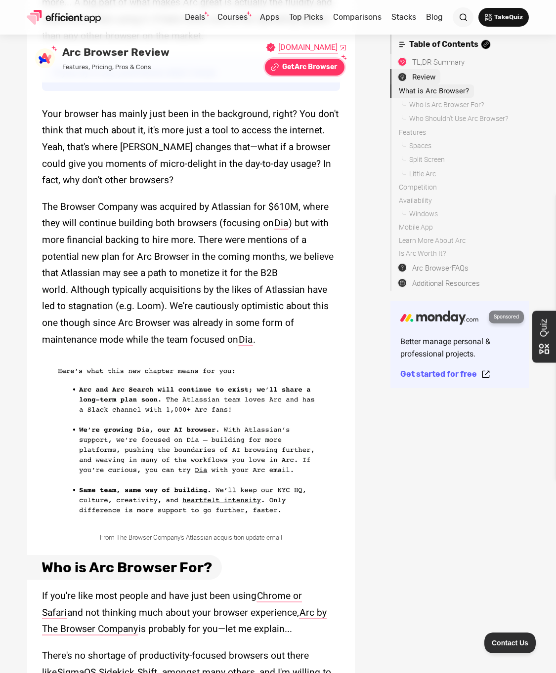 This screenshot has width=556, height=673. What do you see at coordinates (191, 613) in the screenshot?
I see `p: If you're like most people and have just been using and not thinking much about your browser expe...` at bounding box center [191, 613].